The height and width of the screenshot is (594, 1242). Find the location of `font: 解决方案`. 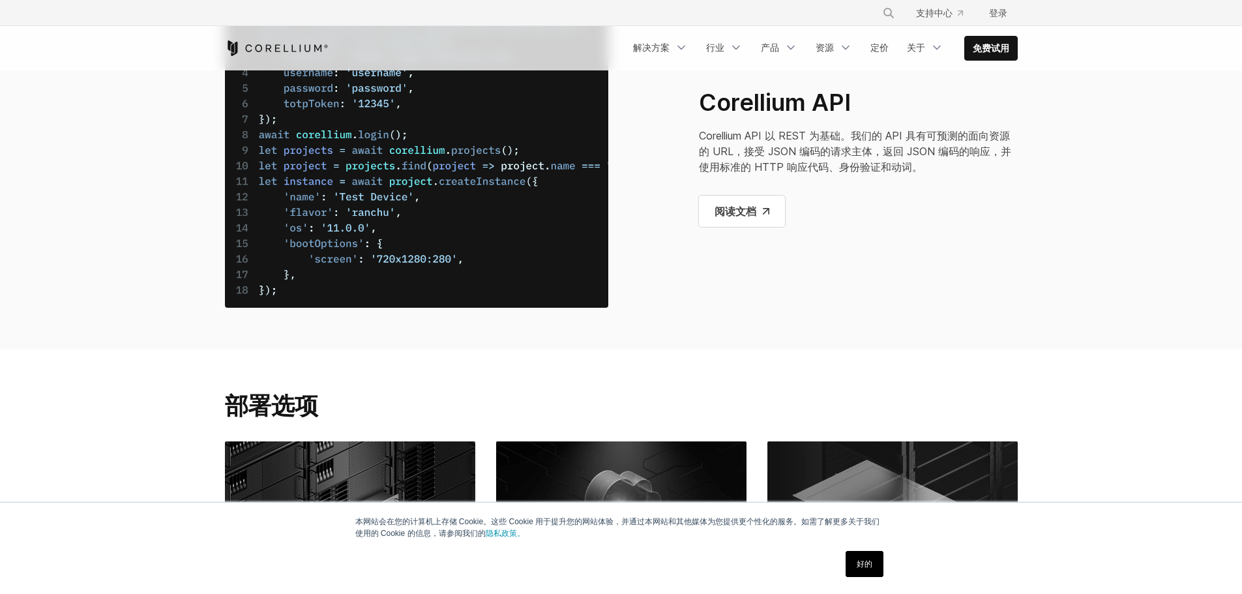

font: 解决方案 is located at coordinates (651, 47).